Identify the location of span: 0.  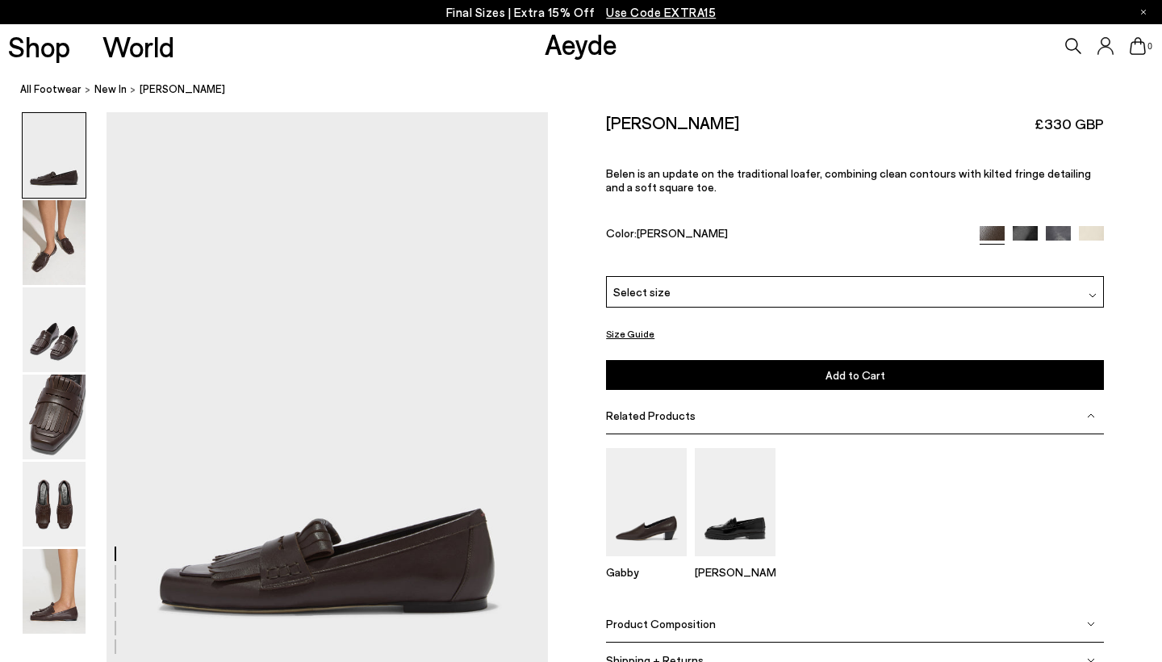
(1150, 46).